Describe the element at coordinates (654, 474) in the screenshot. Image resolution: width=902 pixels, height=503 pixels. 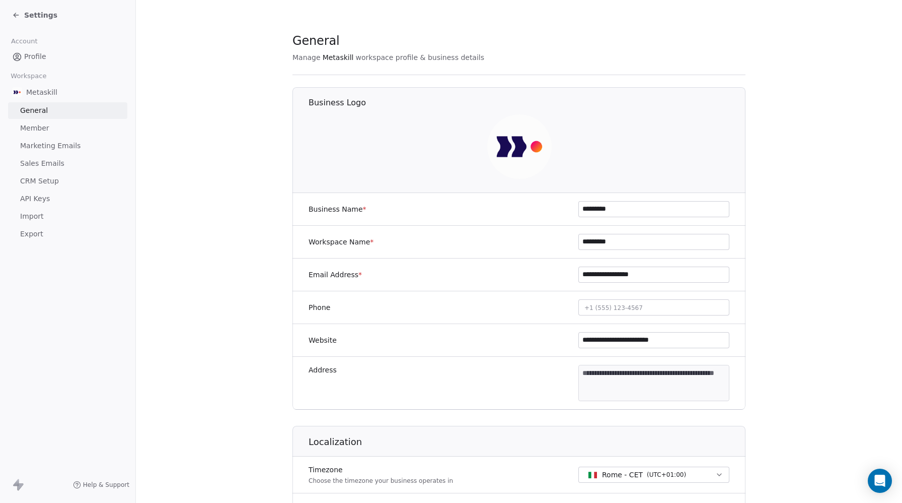
I see `button: Rome - CET(UTC+01:00)` at that location.